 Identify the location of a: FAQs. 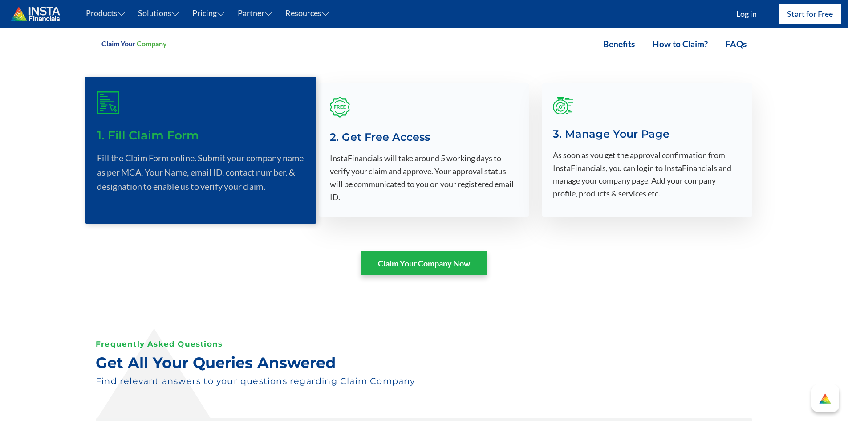
(736, 44).